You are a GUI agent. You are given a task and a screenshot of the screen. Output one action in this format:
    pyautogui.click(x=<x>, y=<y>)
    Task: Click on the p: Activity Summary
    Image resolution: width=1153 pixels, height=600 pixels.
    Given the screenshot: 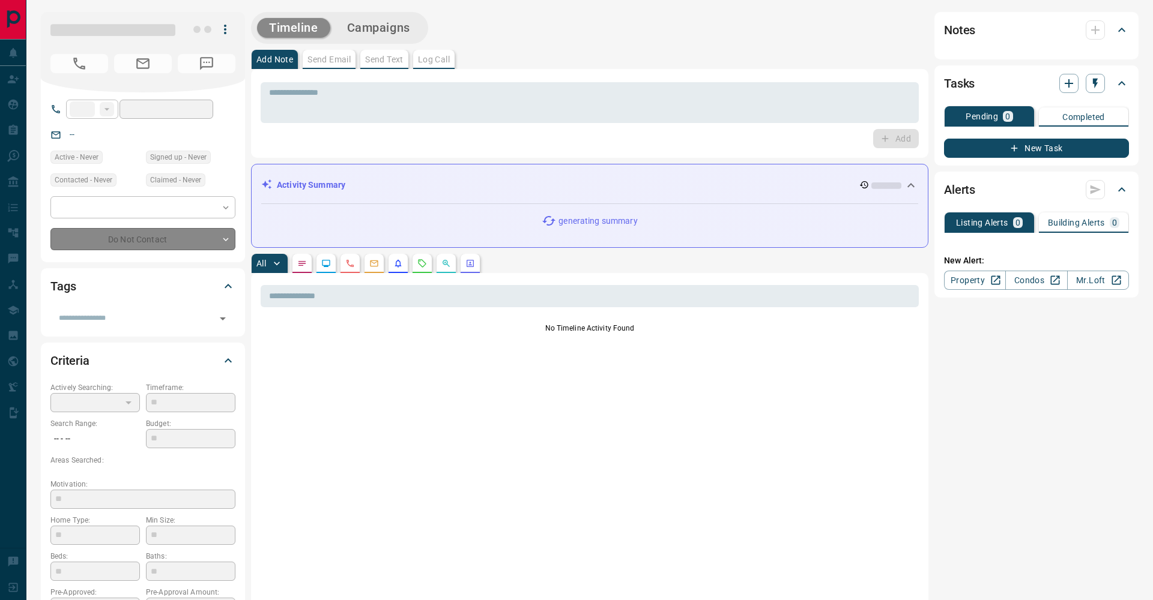 What is the action you would take?
    pyautogui.click(x=311, y=185)
    